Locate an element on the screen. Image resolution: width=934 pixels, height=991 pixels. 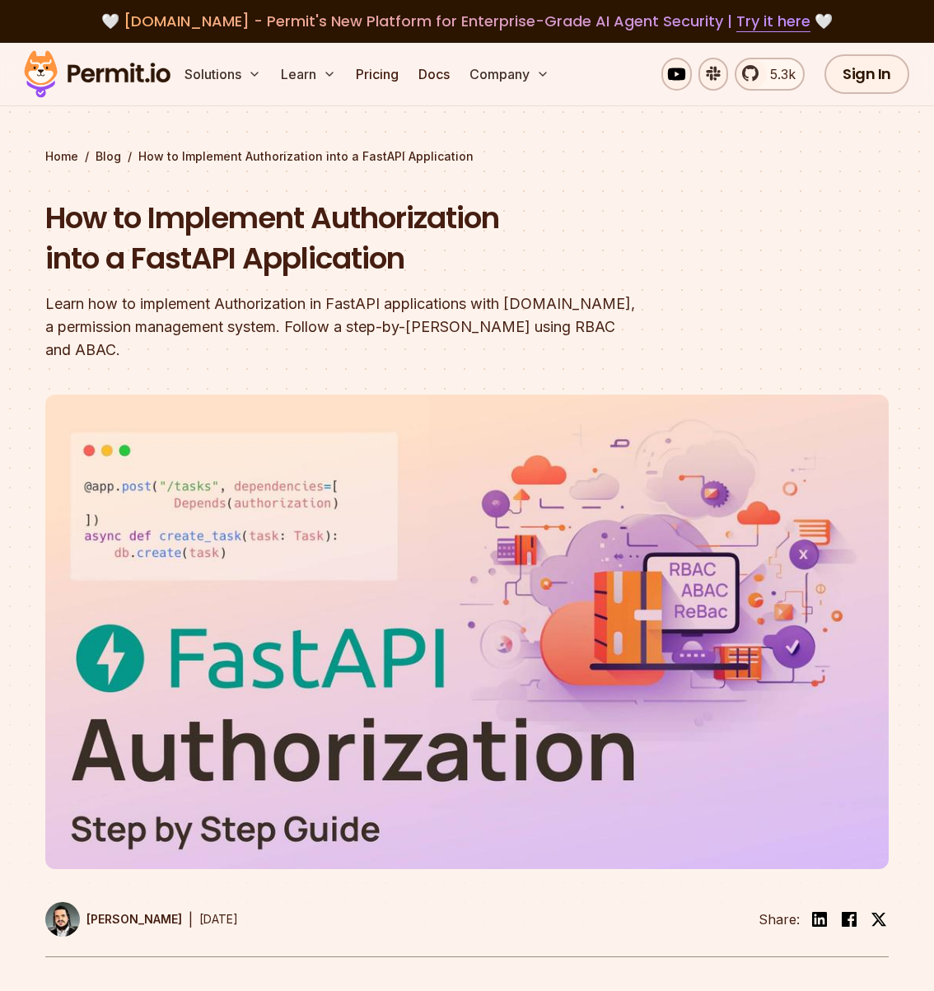
button: Learn is located at coordinates (308, 74).